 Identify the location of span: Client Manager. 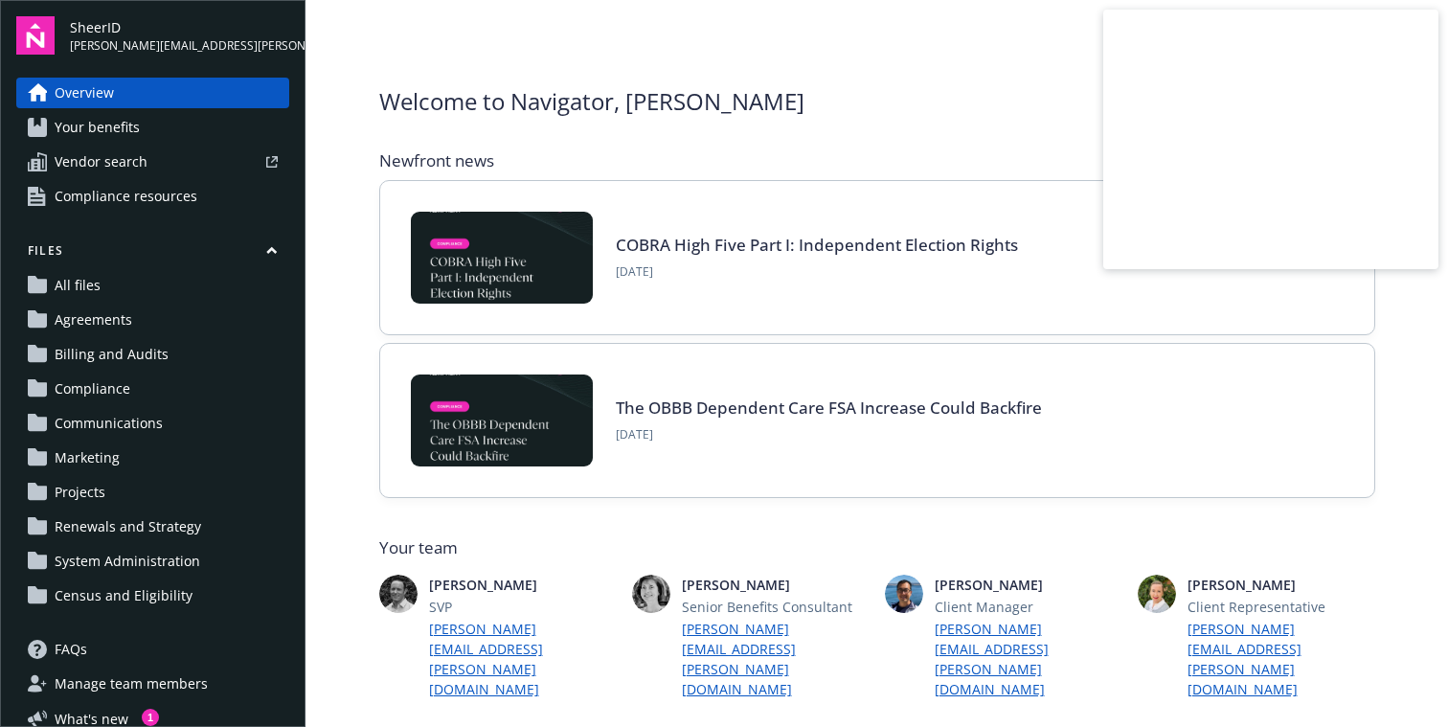
(1029, 606).